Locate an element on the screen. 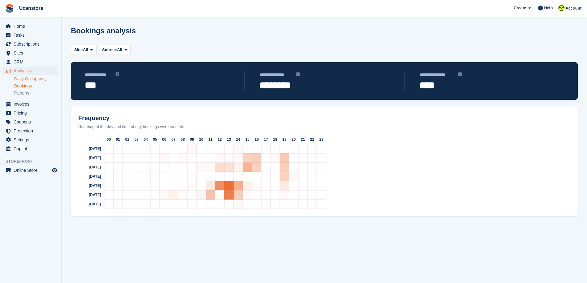 The image size is (587, 283). div: 11 is located at coordinates (210, 140).